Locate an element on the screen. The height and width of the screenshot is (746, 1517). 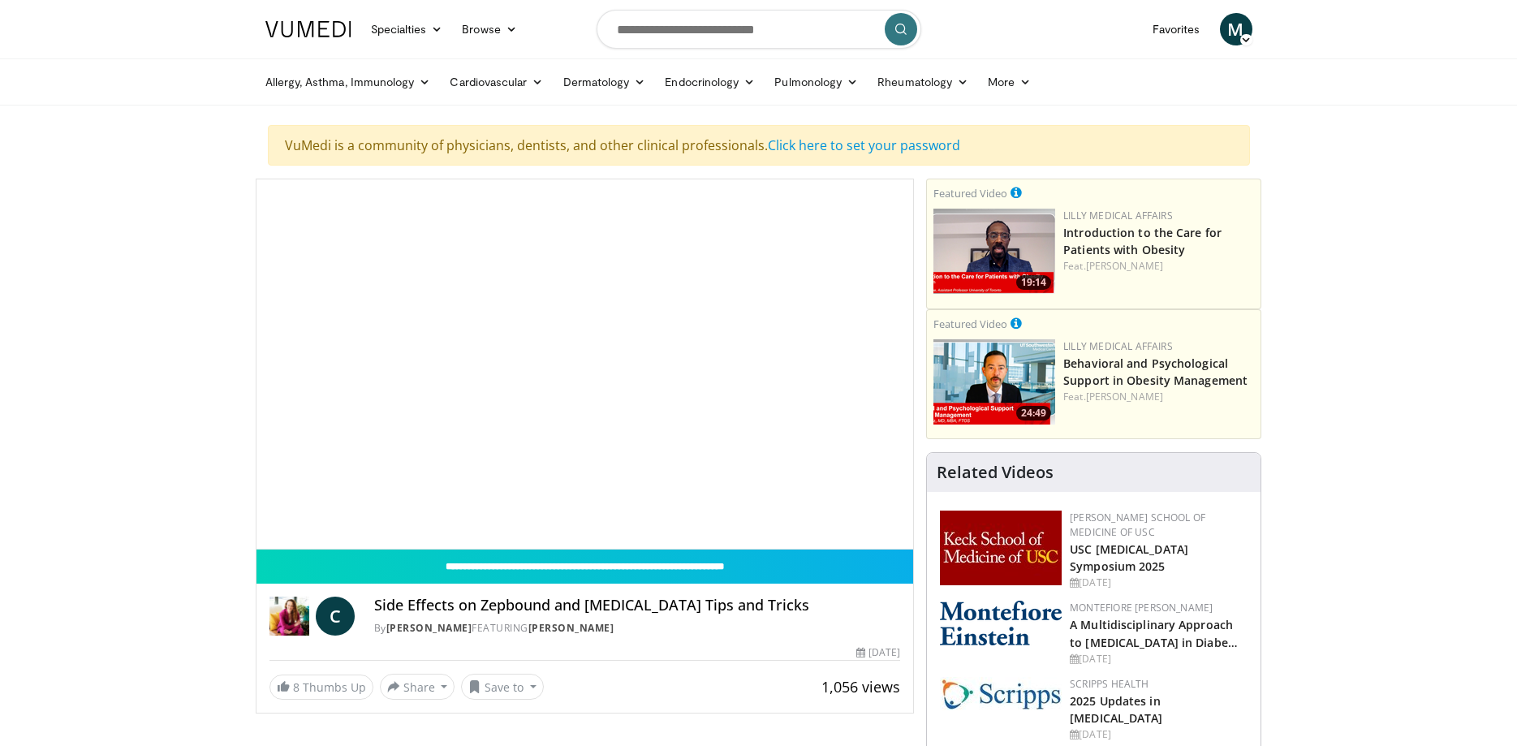
span: 8 is located at coordinates (296, 687).